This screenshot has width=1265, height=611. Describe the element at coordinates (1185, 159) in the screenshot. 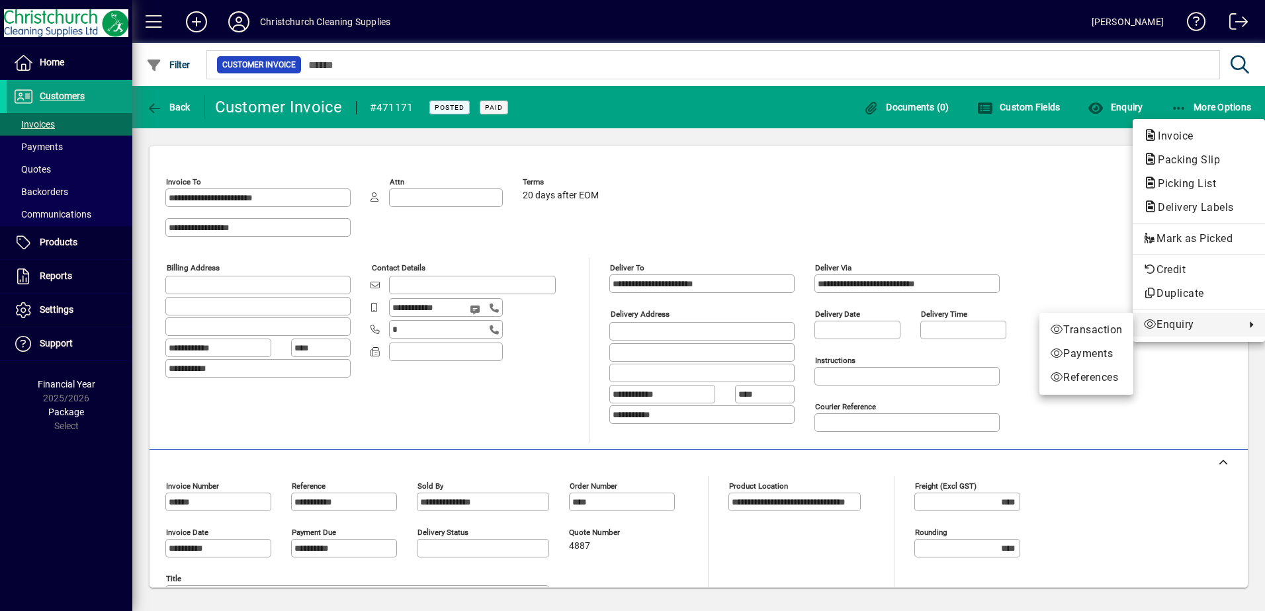

I see `span: Packing Slip` at that location.